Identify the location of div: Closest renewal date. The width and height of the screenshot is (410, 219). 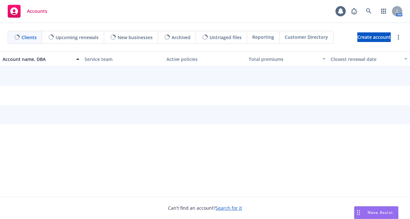
(365, 59).